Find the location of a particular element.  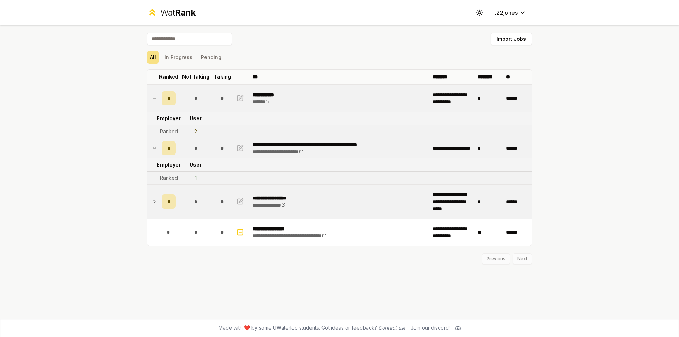

button: All is located at coordinates (153, 57).